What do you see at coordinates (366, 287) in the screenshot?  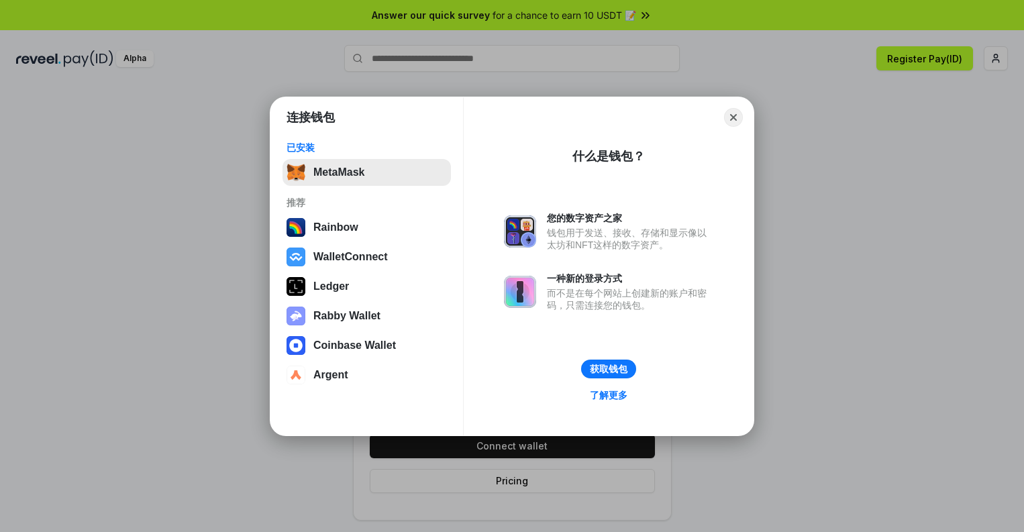 I see `button: Ledger` at bounding box center [366, 287].